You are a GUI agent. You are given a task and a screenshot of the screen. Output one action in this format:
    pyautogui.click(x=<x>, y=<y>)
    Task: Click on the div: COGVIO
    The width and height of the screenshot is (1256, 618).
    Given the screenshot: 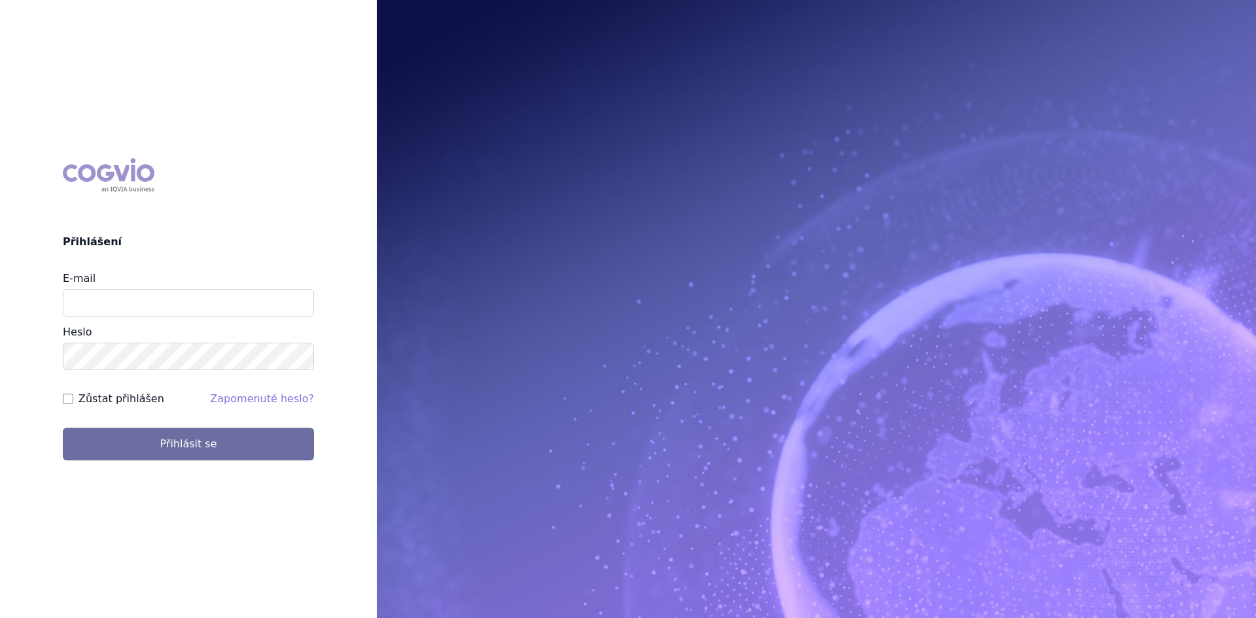 What is the action you would take?
    pyautogui.click(x=109, y=175)
    